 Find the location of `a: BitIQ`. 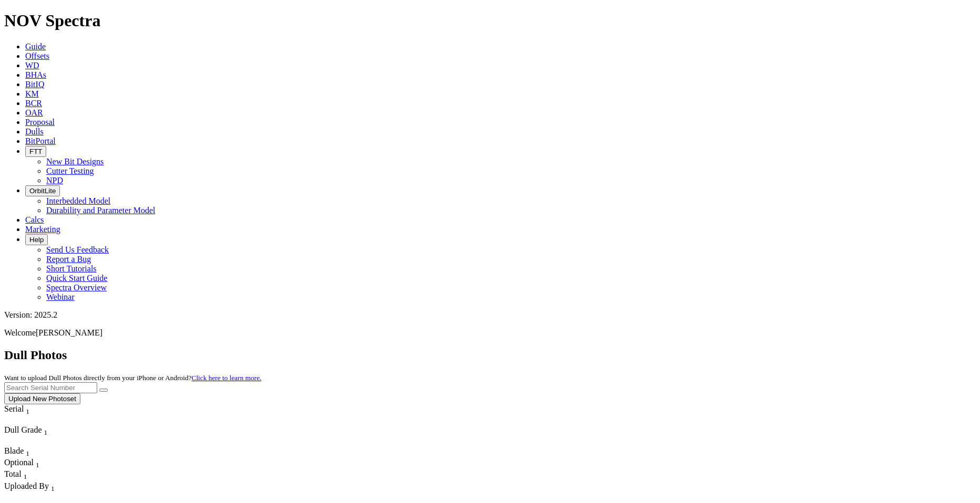

a: BitIQ is located at coordinates (35, 84).